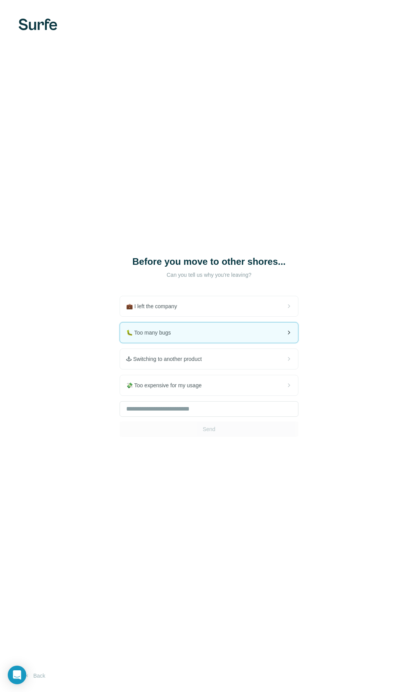 The height and width of the screenshot is (692, 418). I want to click on img: Surfe's logo, so click(38, 24).